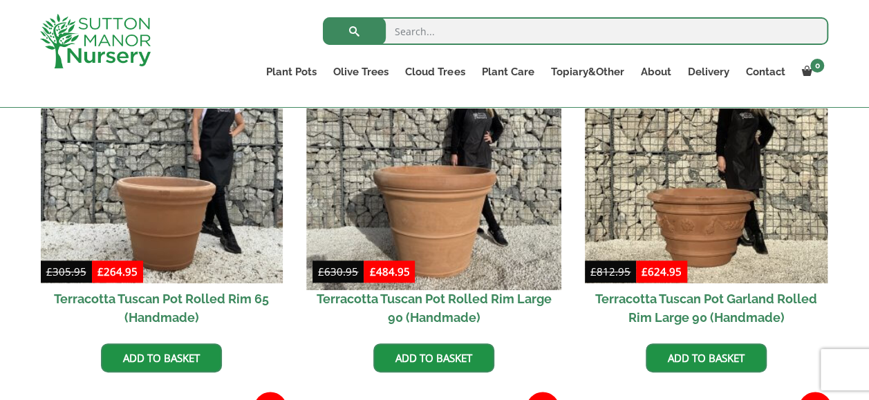 Image resolution: width=869 pixels, height=400 pixels. What do you see at coordinates (435, 72) in the screenshot?
I see `a: Cloud Trees` at bounding box center [435, 72].